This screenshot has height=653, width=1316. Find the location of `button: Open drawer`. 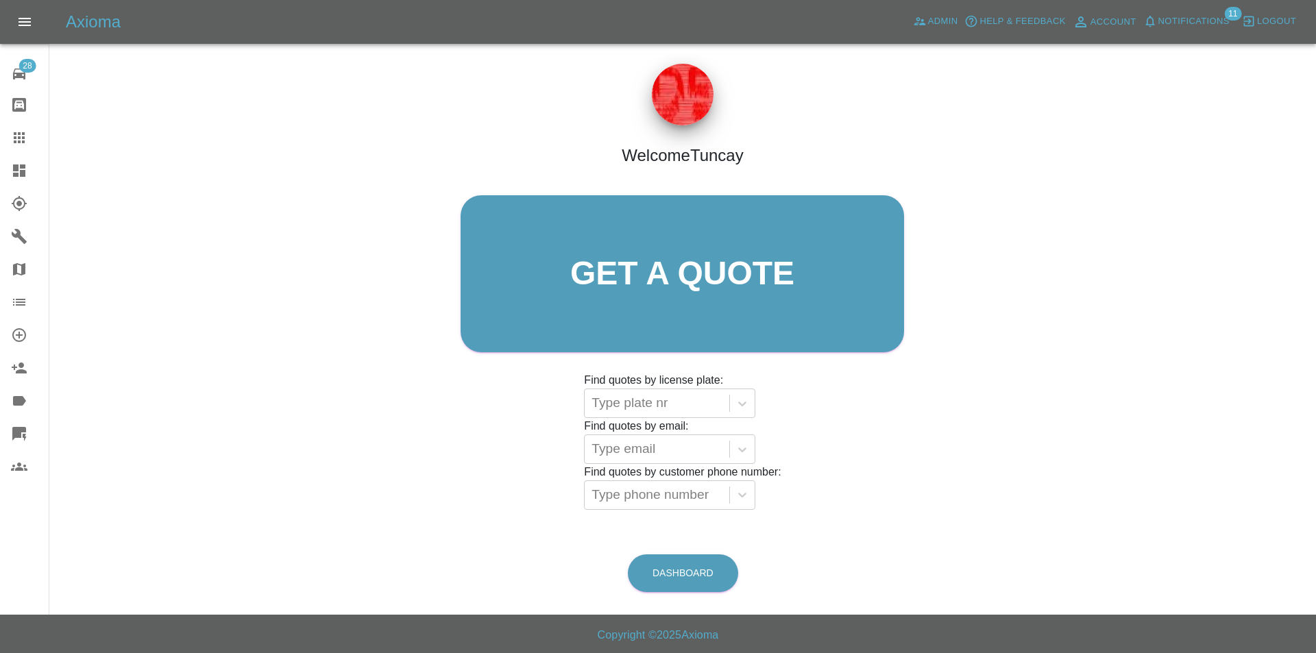

button: Open drawer is located at coordinates (25, 22).